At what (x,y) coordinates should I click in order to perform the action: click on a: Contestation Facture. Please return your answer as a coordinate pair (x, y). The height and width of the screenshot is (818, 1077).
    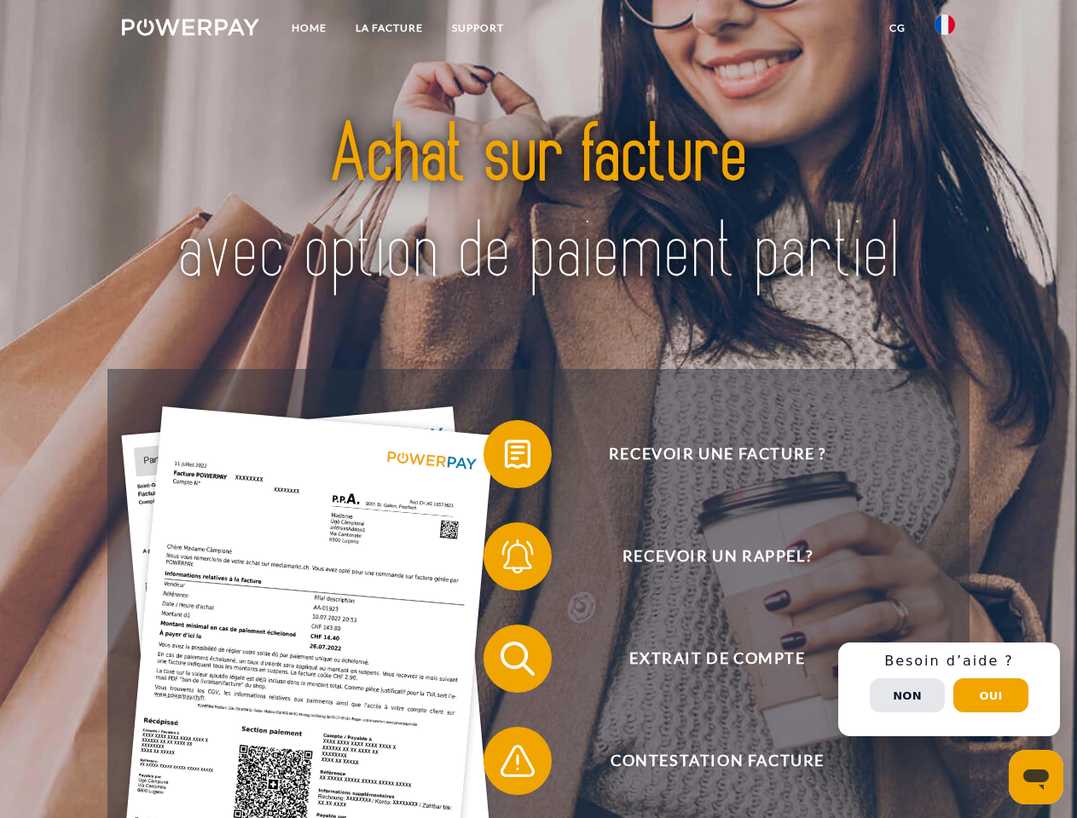
    Looking at the image, I should click on (705, 761).